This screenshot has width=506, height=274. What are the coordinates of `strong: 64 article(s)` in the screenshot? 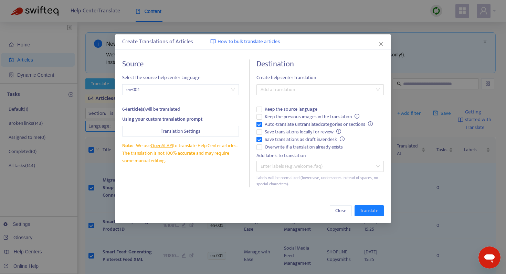 It's located at (134, 109).